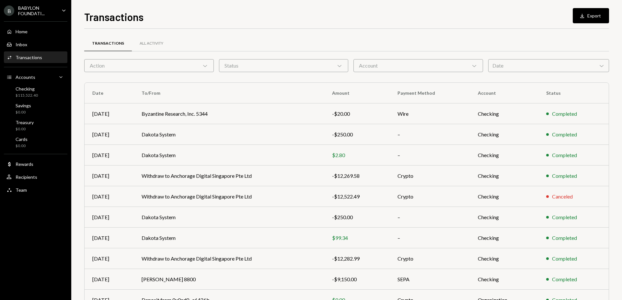 The width and height of the screenshot is (622, 300). Describe the element at coordinates (36, 109) in the screenshot. I see `a: Savings$0.00` at that location.